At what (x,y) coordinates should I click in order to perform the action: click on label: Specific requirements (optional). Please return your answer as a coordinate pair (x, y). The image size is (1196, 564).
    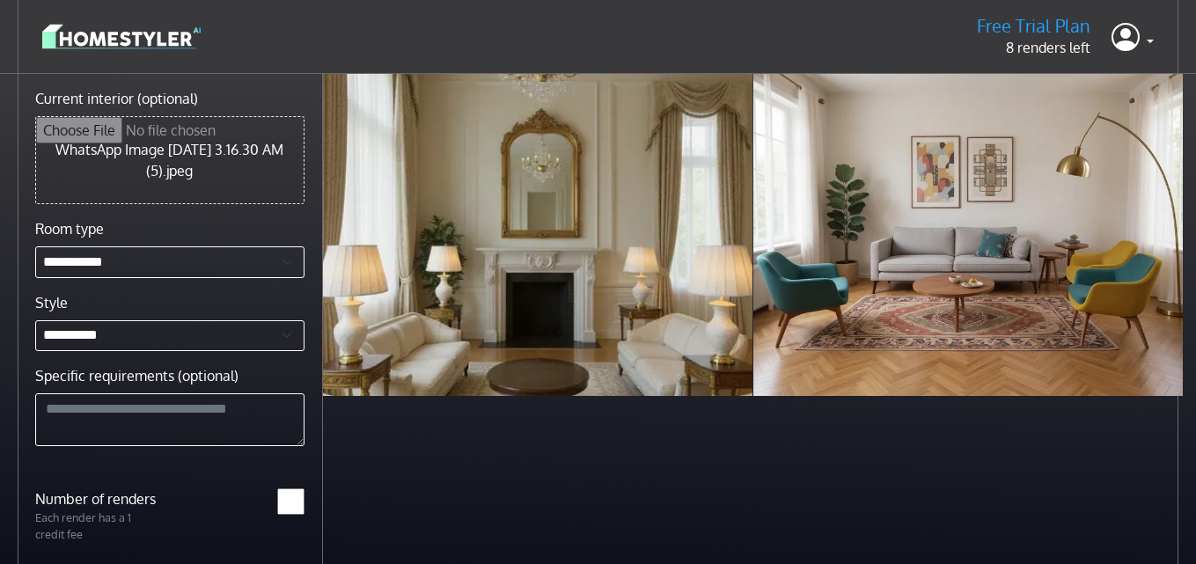
    Looking at the image, I should click on (136, 376).